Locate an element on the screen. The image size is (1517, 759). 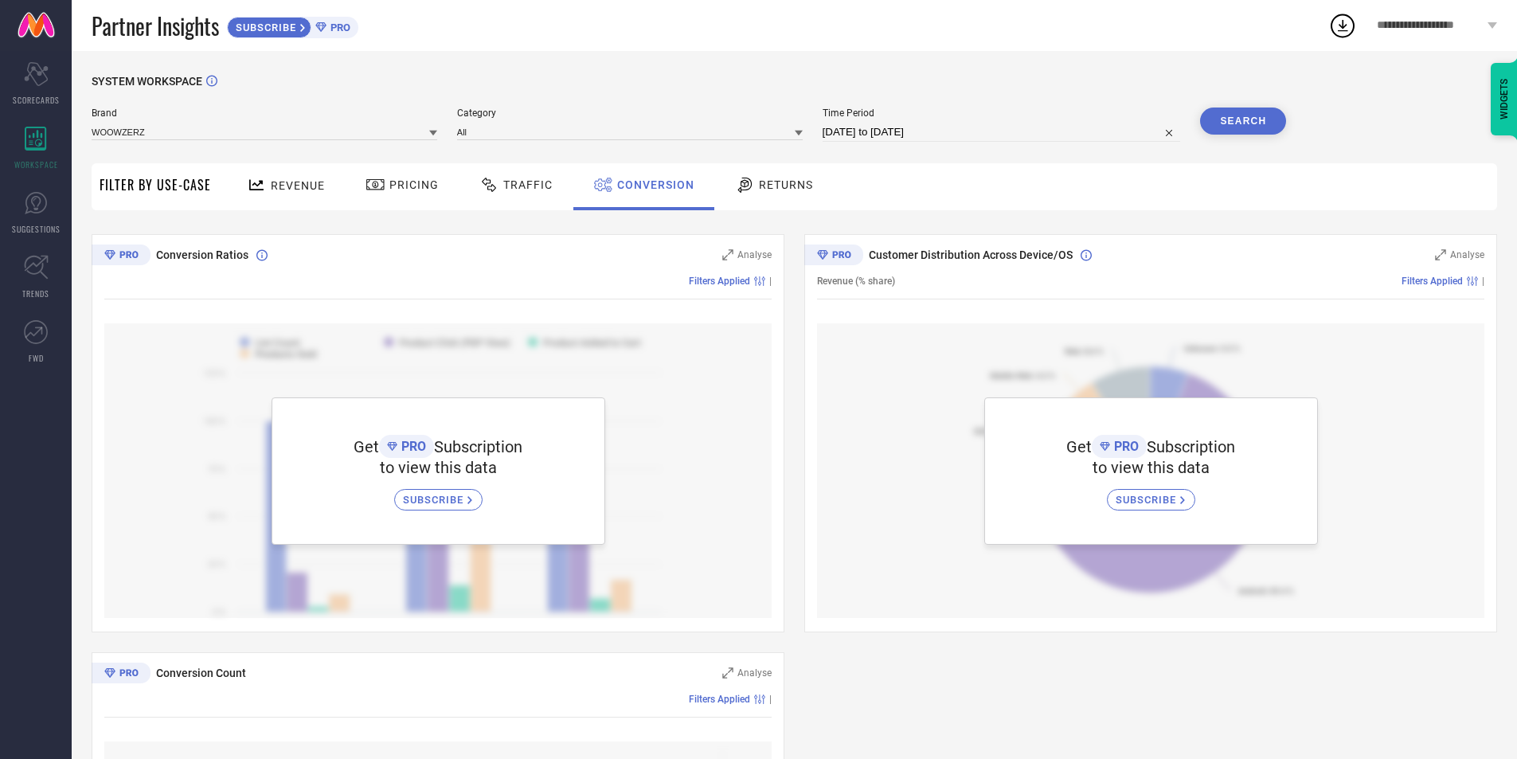
button: Search is located at coordinates (1243, 121).